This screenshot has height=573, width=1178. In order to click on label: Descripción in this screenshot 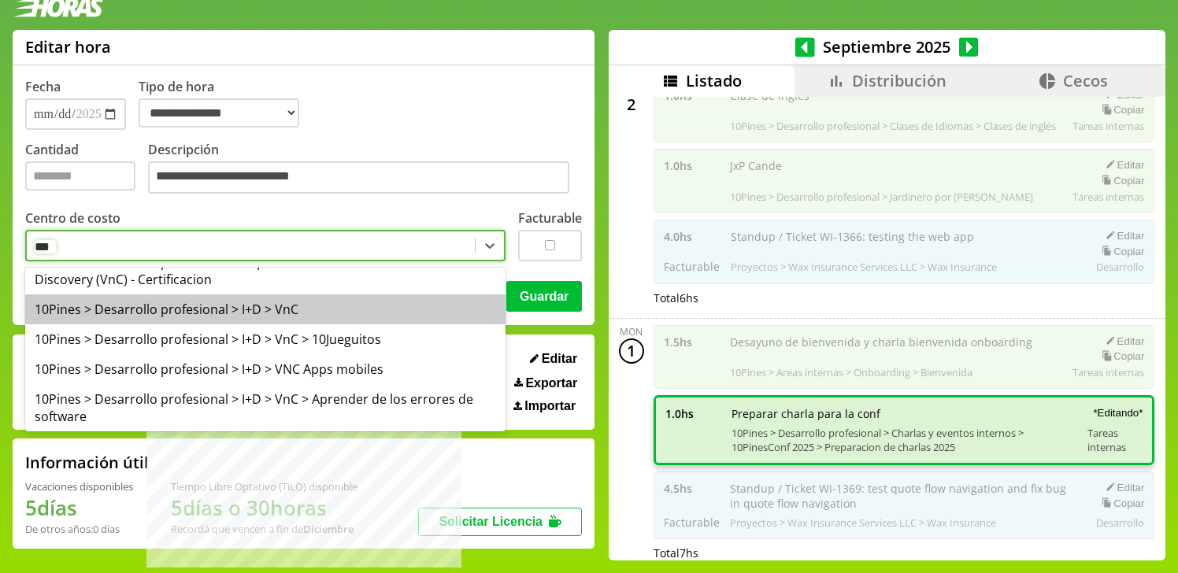, I will do `click(365, 169)`.